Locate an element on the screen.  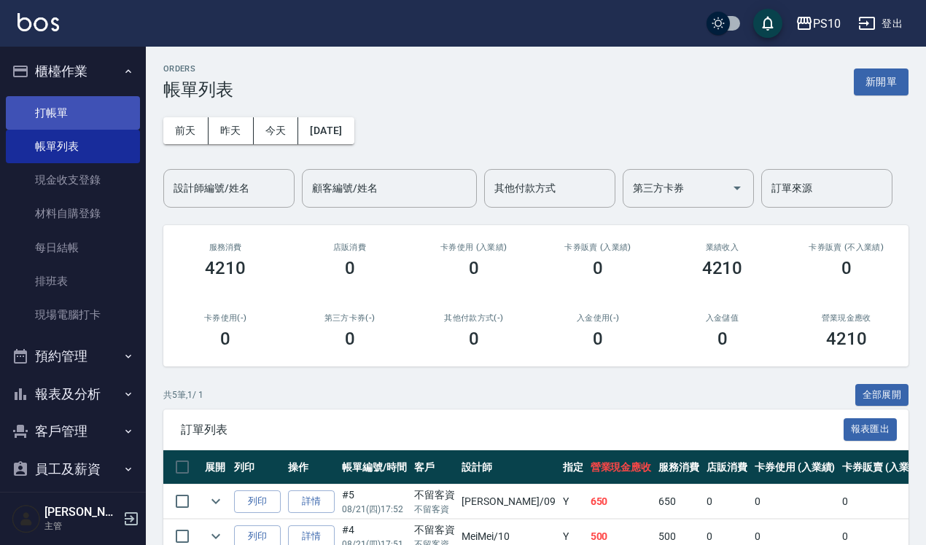
h2: ORDERS is located at coordinates (198, 69).